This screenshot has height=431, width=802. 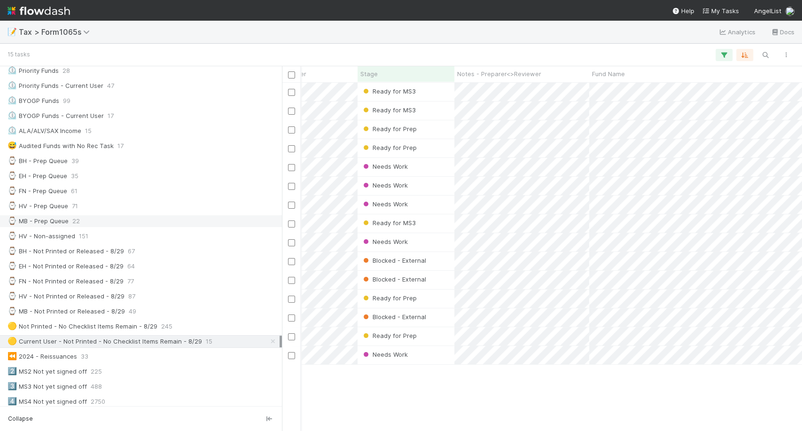 What do you see at coordinates (66, 251) in the screenshot?
I see `div: BH - Not Printed or Released - 8/29` at bounding box center [66, 251].